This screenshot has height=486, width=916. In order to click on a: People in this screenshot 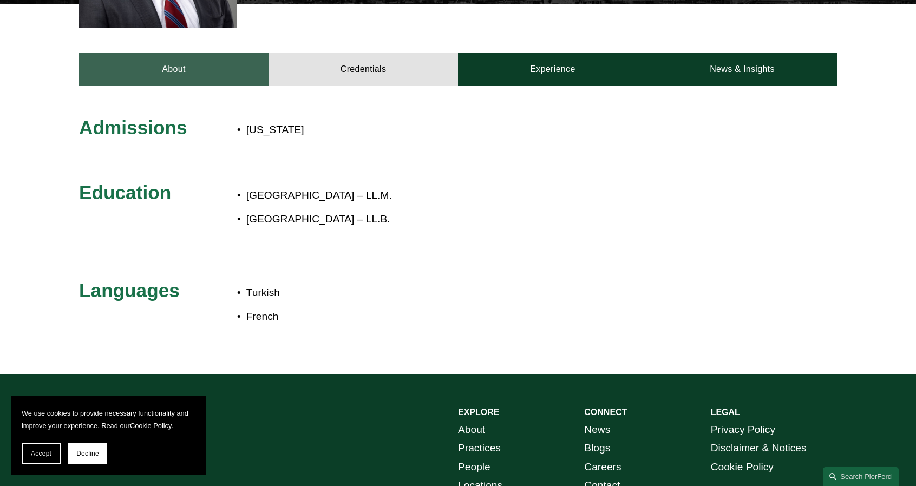, I will do `click(474, 467)`.